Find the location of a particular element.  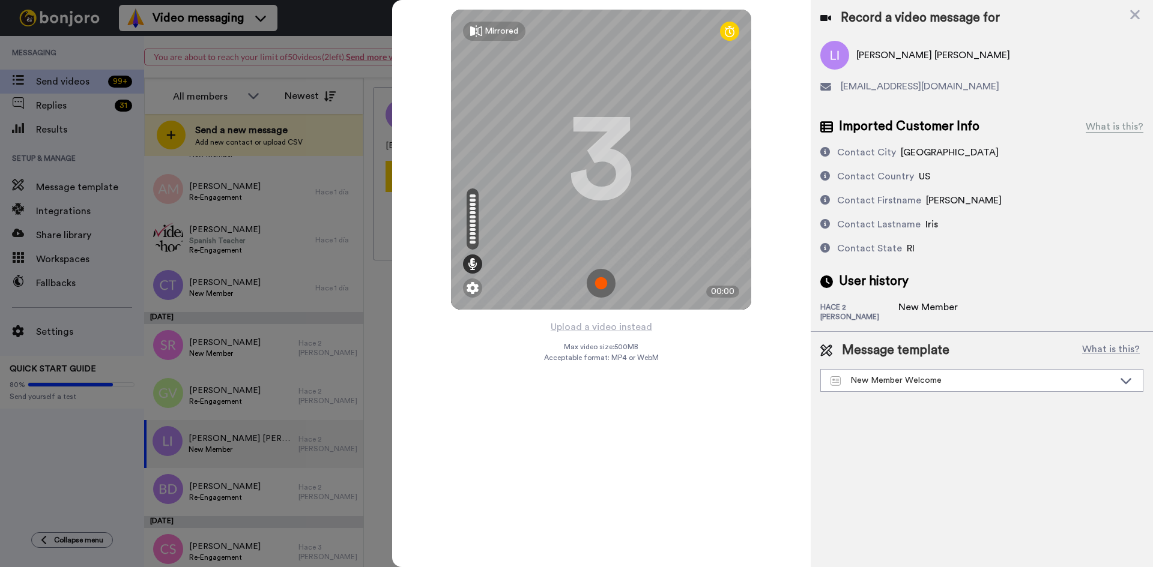

span: US is located at coordinates (924, 176).